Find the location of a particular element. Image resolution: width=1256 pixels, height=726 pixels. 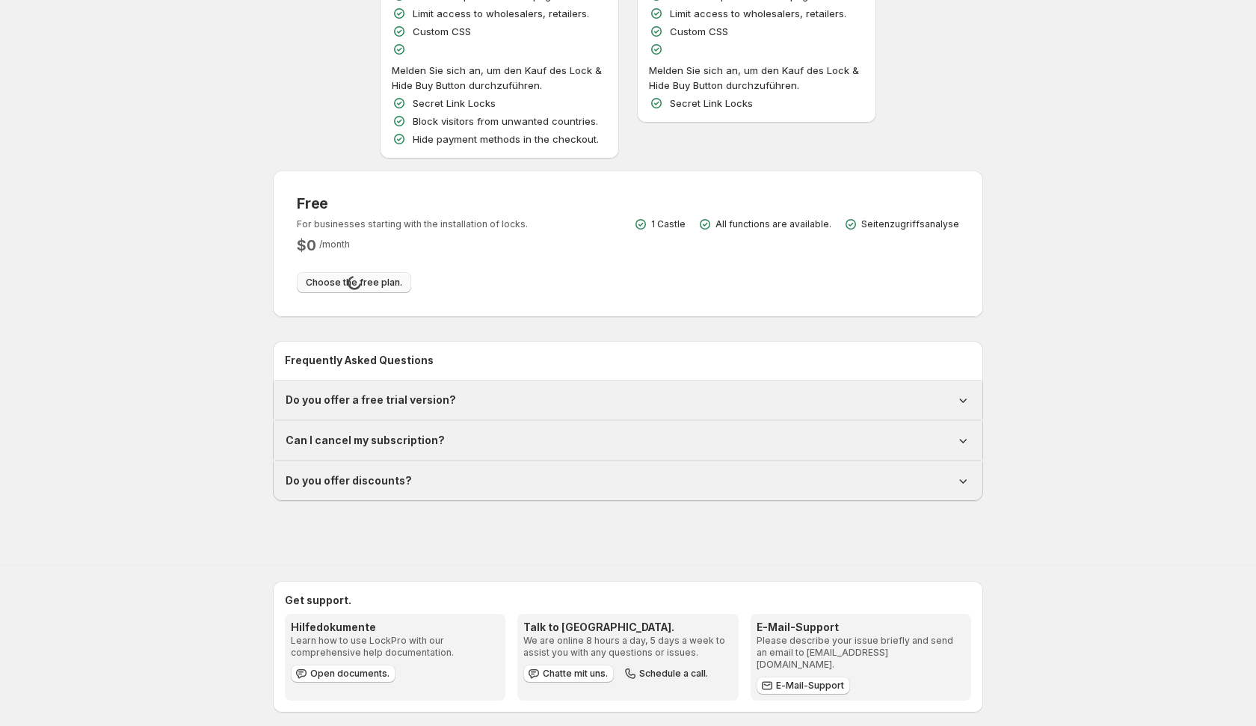

a: Open documents. is located at coordinates (343, 673).